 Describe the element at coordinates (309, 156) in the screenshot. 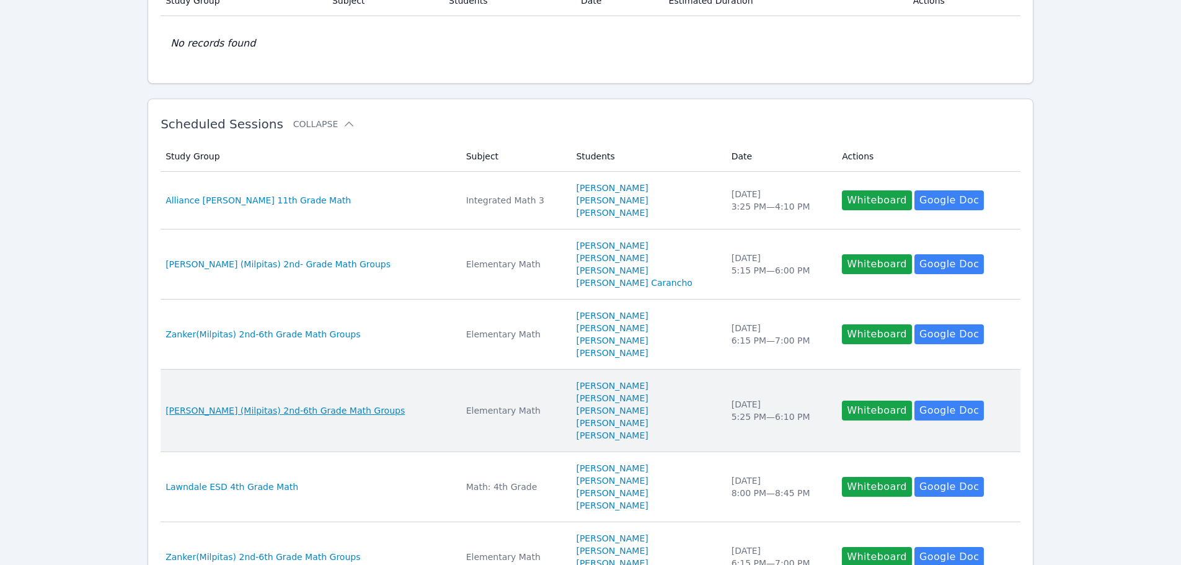

I see `th: Study Group` at that location.